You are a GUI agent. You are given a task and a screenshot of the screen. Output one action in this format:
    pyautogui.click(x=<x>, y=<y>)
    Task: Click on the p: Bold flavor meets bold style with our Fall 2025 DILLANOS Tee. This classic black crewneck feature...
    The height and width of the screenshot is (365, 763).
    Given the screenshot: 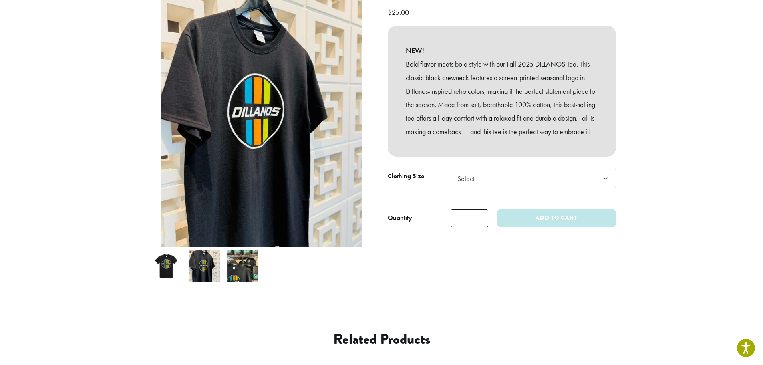 What is the action you would take?
    pyautogui.click(x=502, y=98)
    